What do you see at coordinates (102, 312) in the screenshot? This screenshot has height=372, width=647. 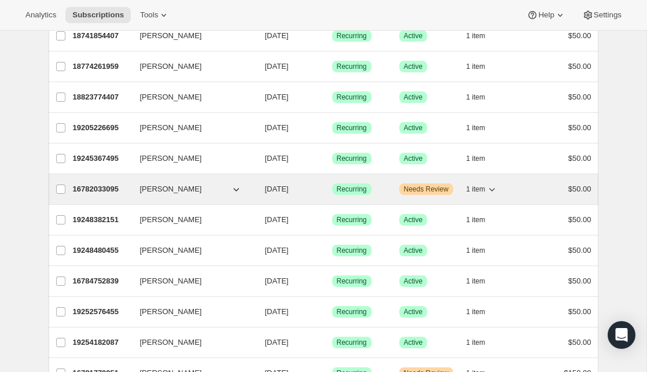 I see `p: 19252576455` at bounding box center [102, 312].